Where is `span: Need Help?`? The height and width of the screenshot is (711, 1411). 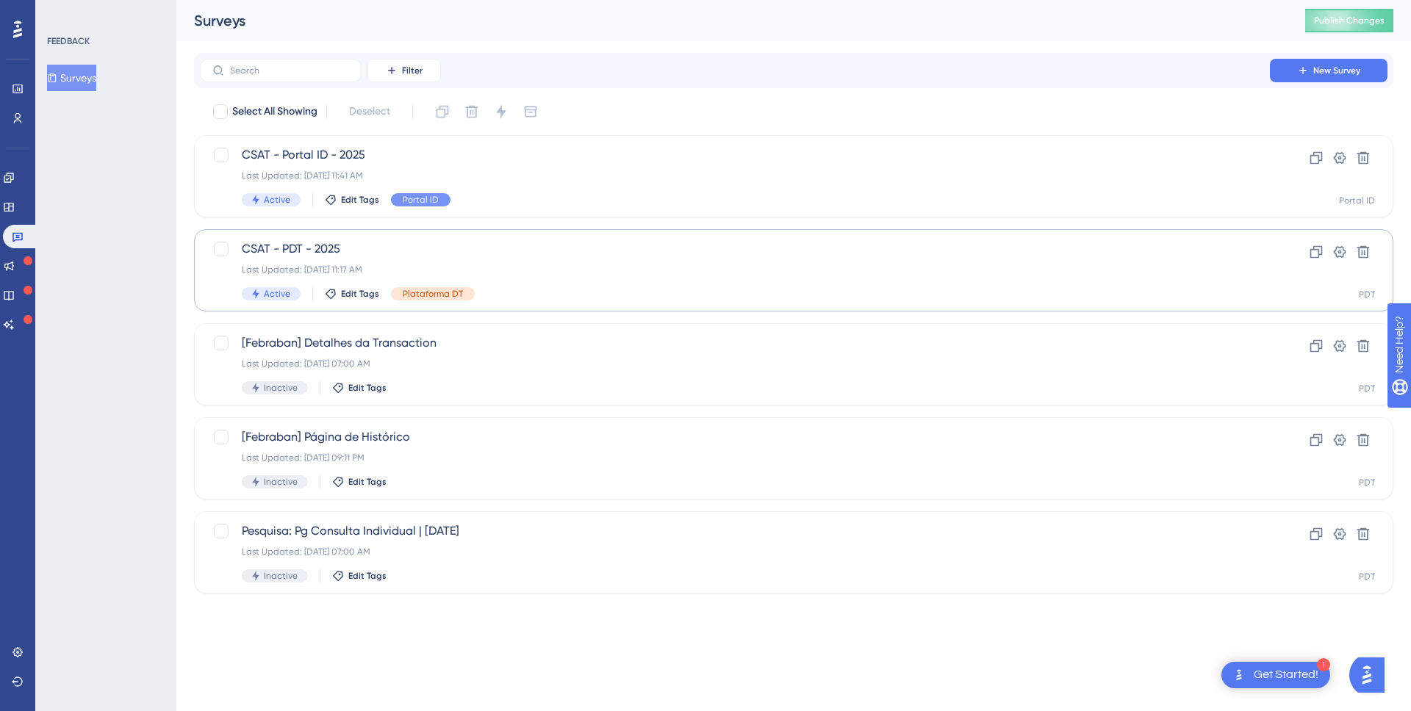
span: Need Help? is located at coordinates (63, 12).